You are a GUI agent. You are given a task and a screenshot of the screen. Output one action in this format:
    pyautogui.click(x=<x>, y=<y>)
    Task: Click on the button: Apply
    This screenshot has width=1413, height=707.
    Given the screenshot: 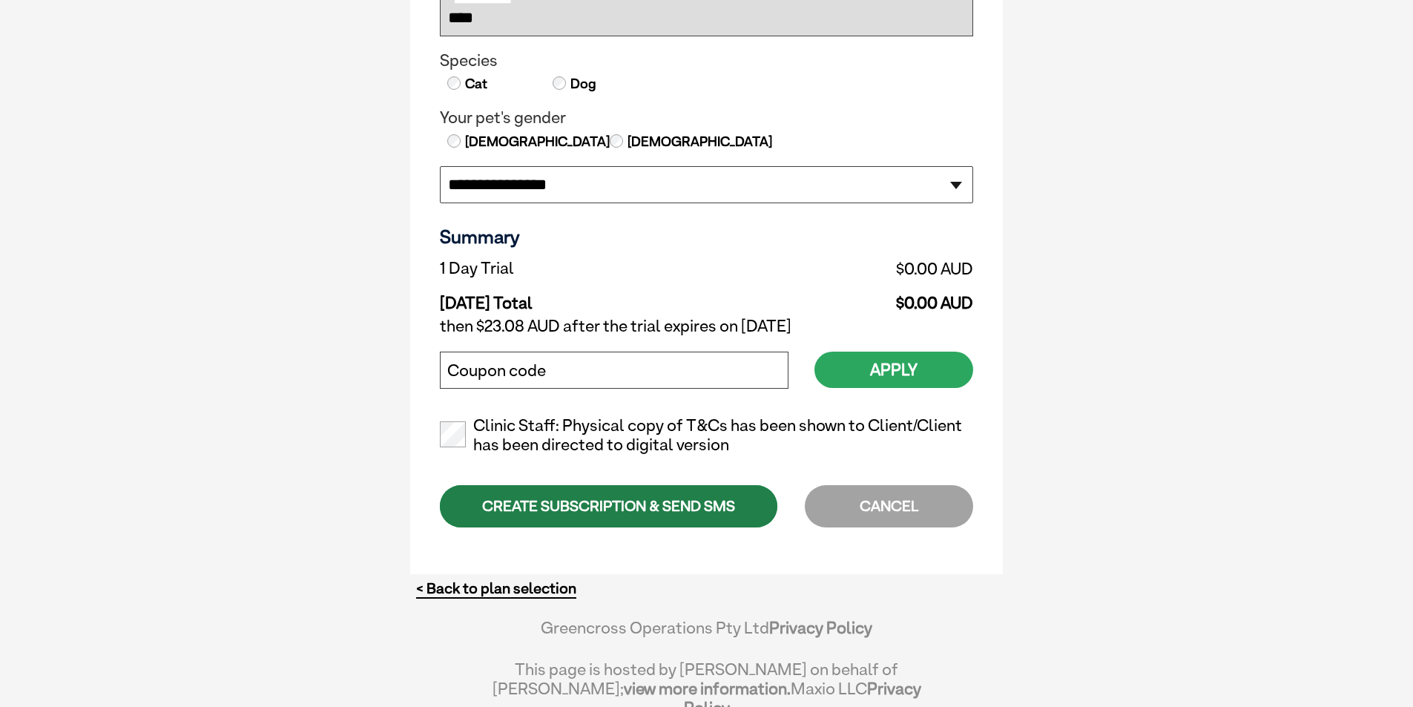 What is the action you would take?
    pyautogui.click(x=894, y=369)
    